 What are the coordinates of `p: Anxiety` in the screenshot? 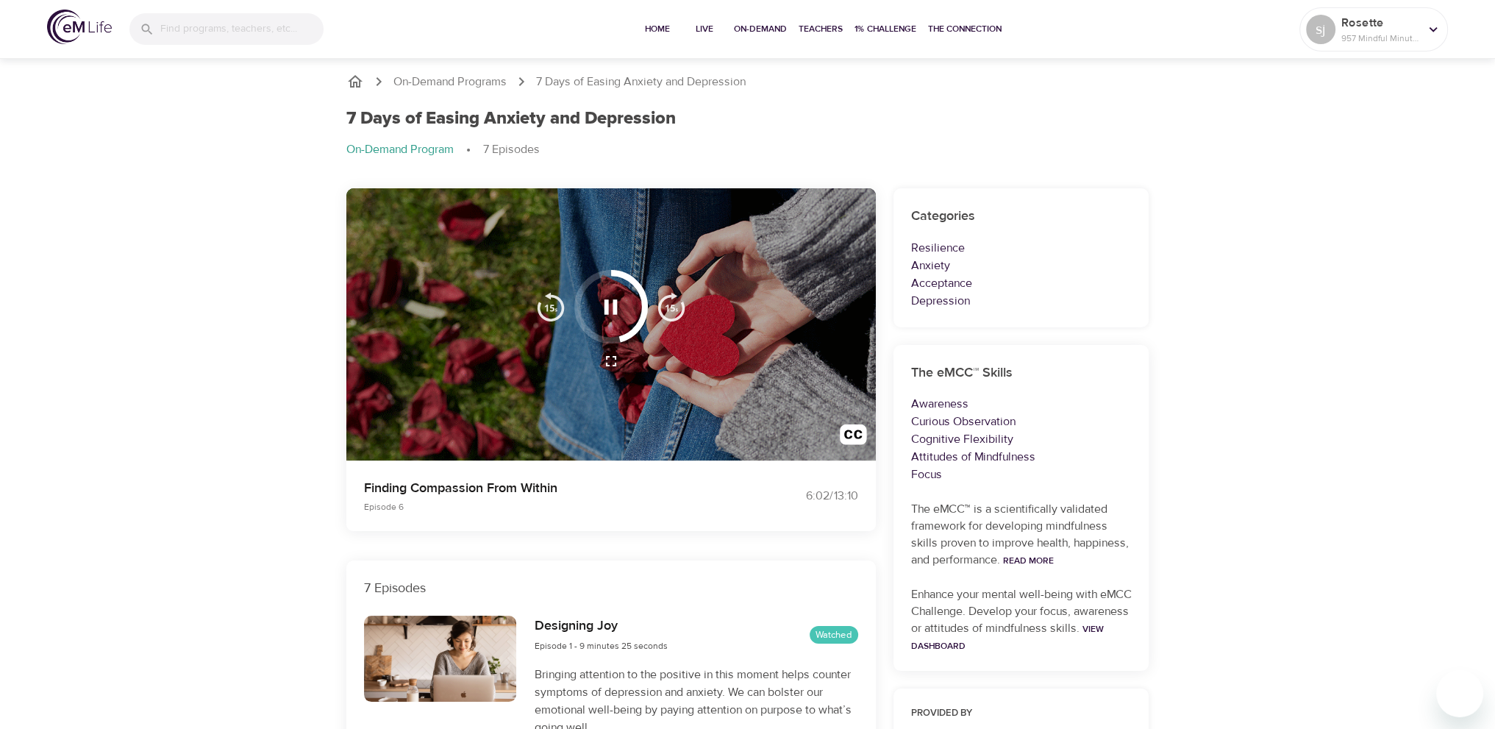 It's located at (1021, 265).